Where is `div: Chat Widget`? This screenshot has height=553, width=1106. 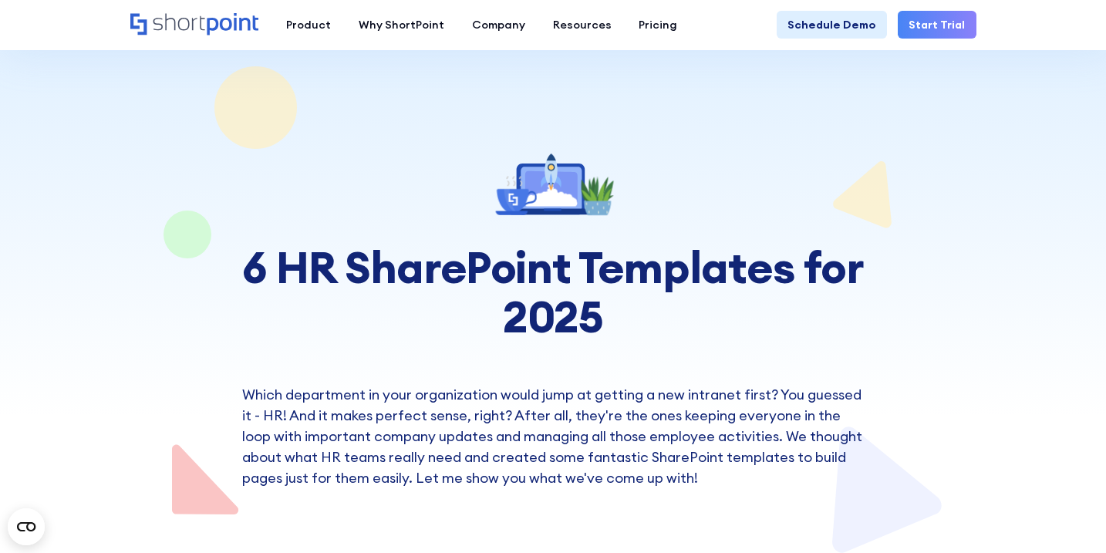
div: Chat Widget is located at coordinates (1067, 516).